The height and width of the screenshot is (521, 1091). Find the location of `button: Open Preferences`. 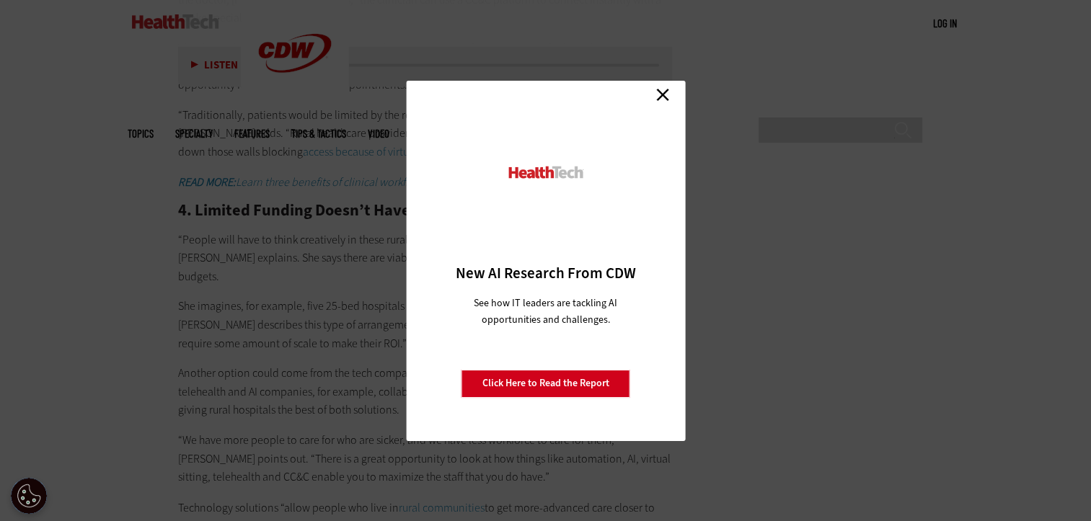

button: Open Preferences is located at coordinates (29, 496).